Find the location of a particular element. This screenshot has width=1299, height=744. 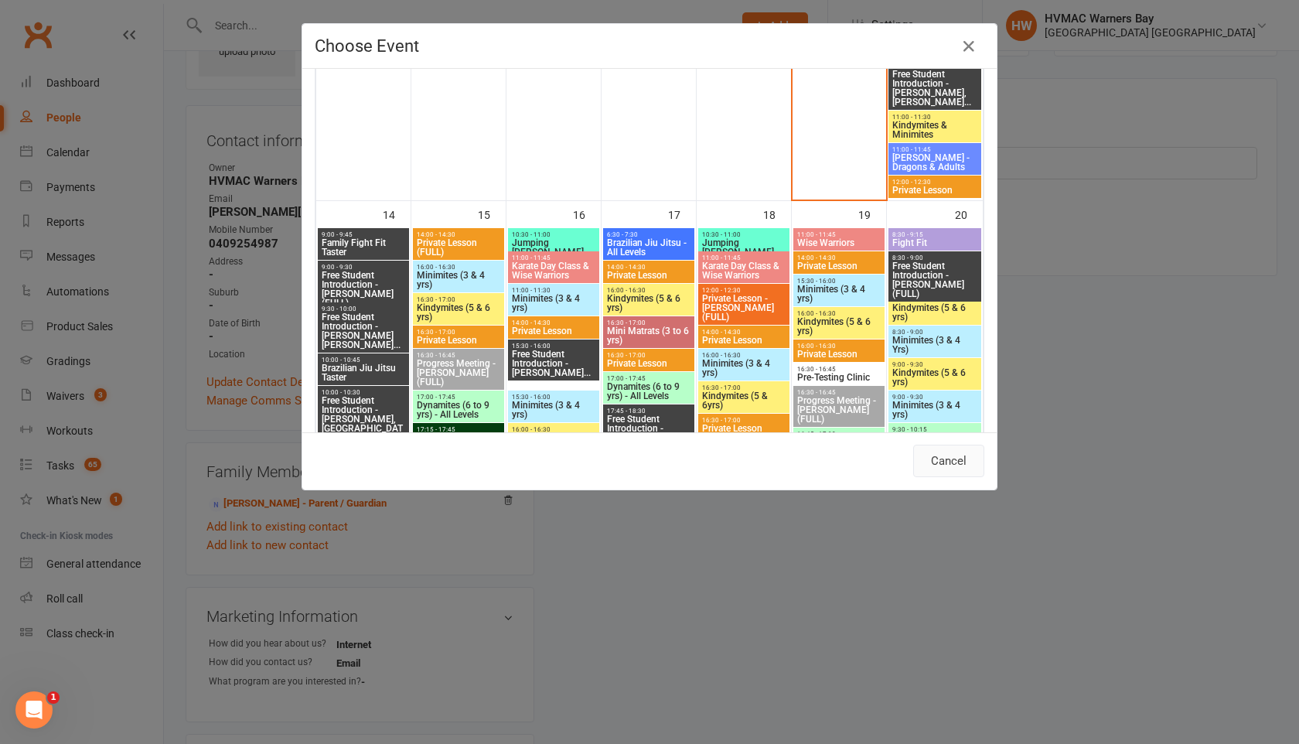

span: 10:00 - 10:45 is located at coordinates (363, 360).